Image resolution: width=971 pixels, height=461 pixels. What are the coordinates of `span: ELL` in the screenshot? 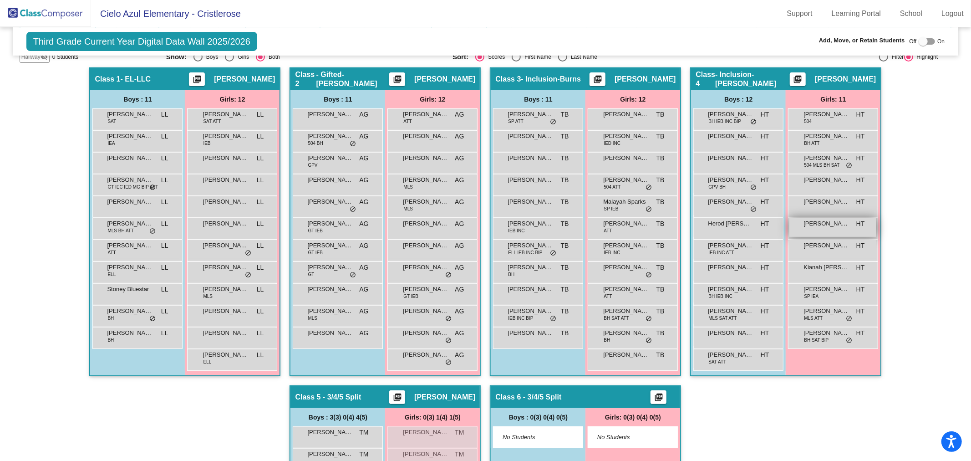 It's located at (112, 274).